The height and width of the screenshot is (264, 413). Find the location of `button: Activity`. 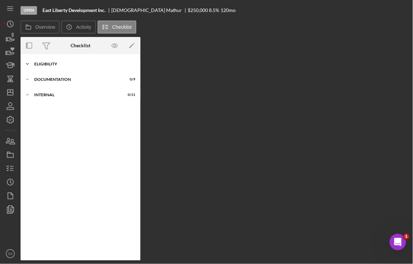

button: Activity is located at coordinates (78, 27).